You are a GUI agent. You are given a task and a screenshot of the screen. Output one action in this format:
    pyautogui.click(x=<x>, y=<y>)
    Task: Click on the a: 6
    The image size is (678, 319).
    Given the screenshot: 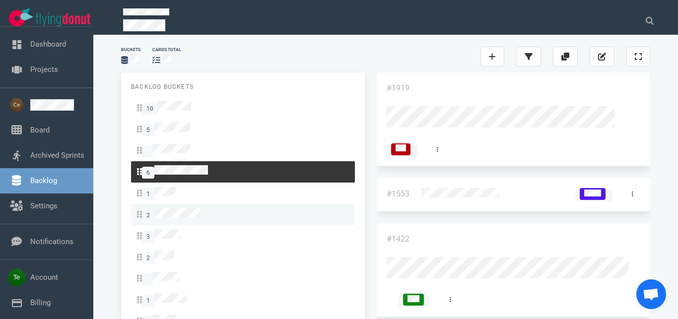 What is the action you would take?
    pyautogui.click(x=243, y=172)
    